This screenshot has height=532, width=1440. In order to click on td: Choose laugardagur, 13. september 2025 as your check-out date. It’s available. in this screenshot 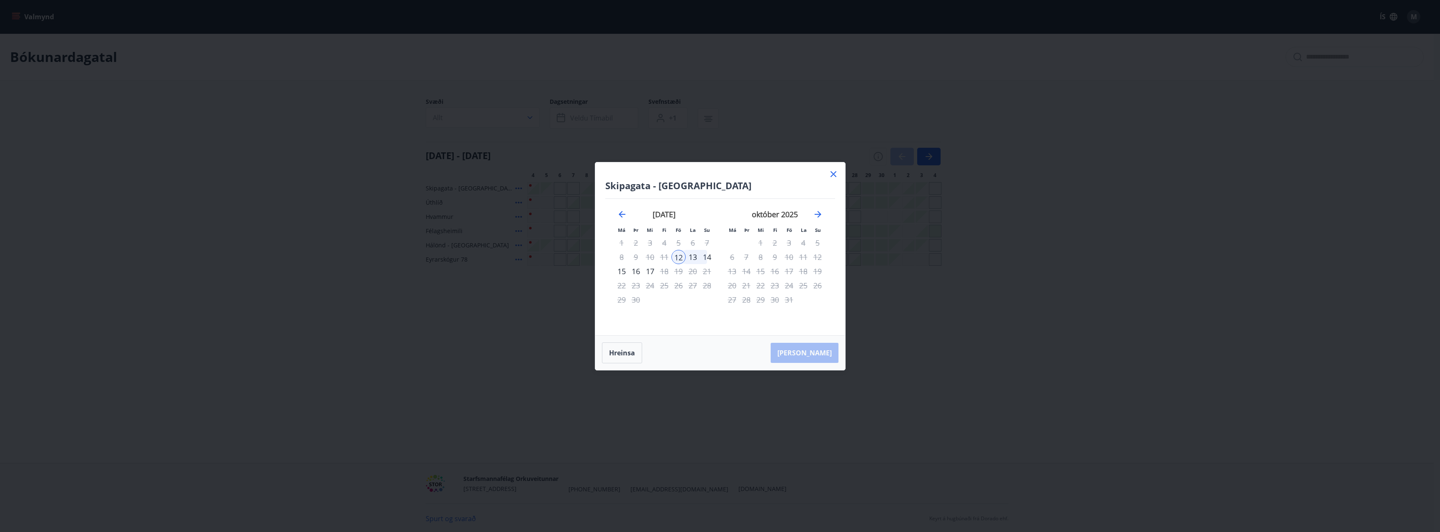, I will do `click(693, 257)`.